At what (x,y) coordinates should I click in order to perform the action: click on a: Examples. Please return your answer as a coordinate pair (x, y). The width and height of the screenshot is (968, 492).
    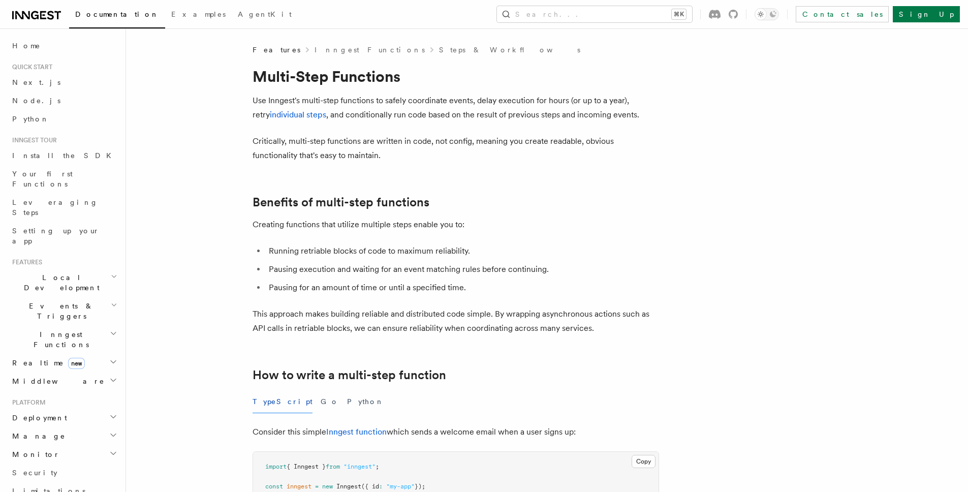
    Looking at the image, I should click on (198, 15).